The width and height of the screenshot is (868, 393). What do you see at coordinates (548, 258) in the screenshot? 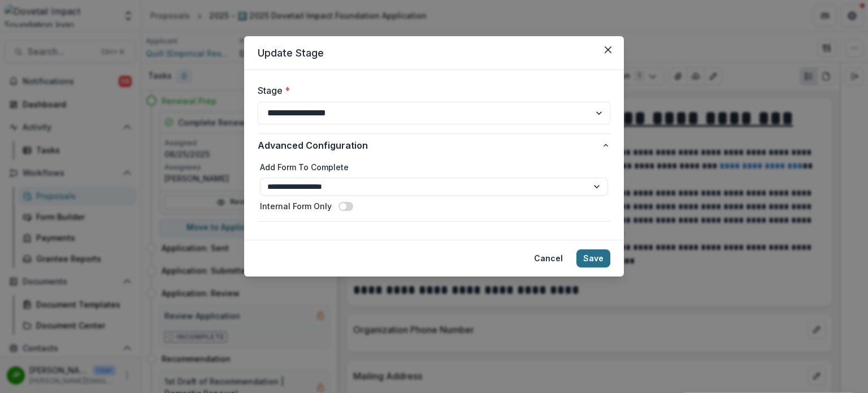
I see `button: Cancel` at bounding box center [548, 258].